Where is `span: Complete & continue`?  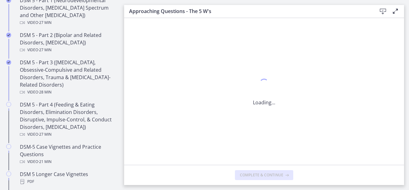
span: Complete & continue is located at coordinates (262, 175).